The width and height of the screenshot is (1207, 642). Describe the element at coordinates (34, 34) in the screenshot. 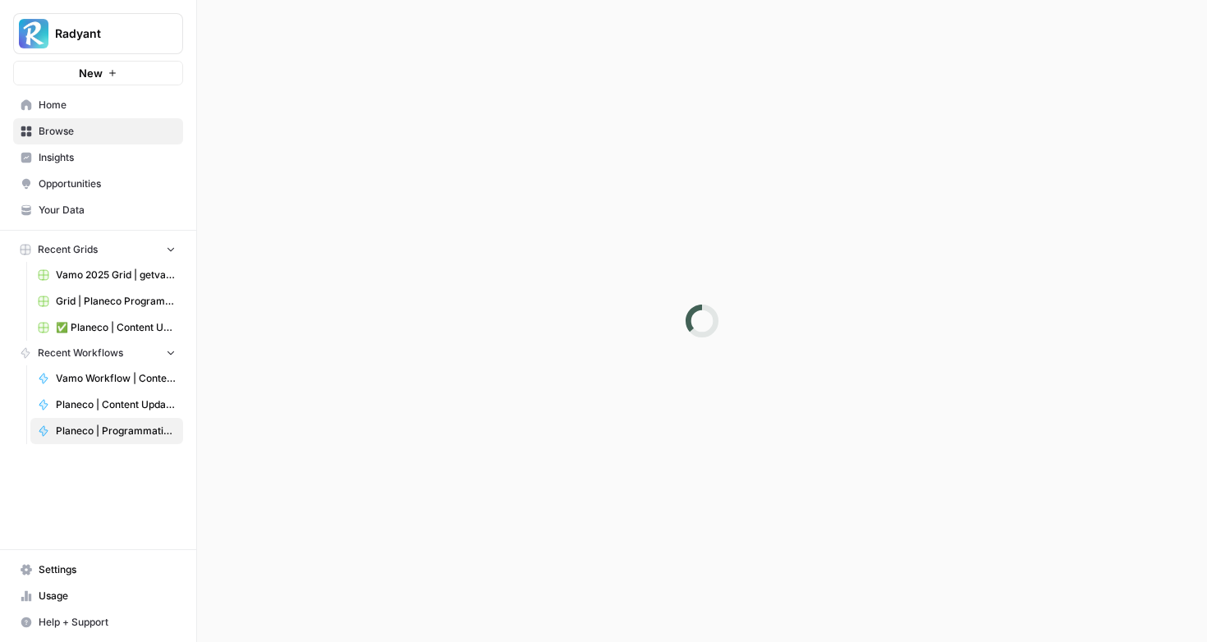

I see `img: Radyant Logo` at that location.